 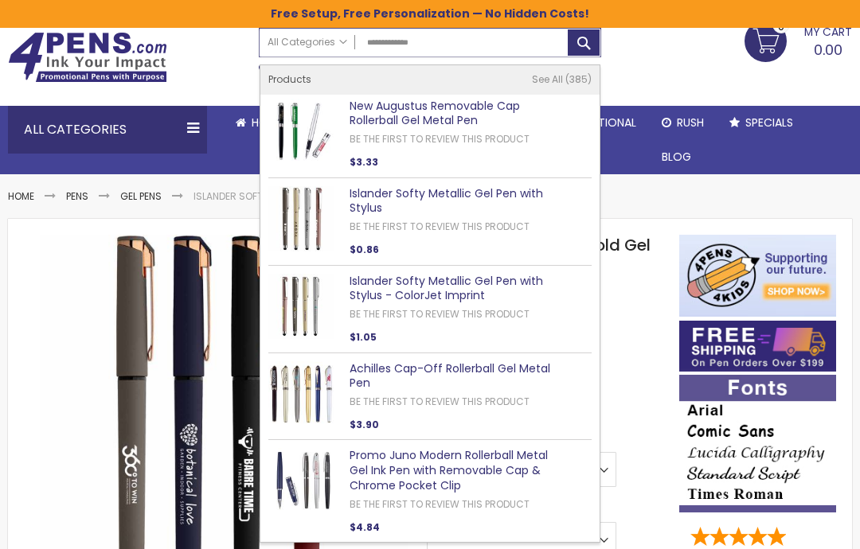 I want to click on span: $4.84, so click(x=365, y=527).